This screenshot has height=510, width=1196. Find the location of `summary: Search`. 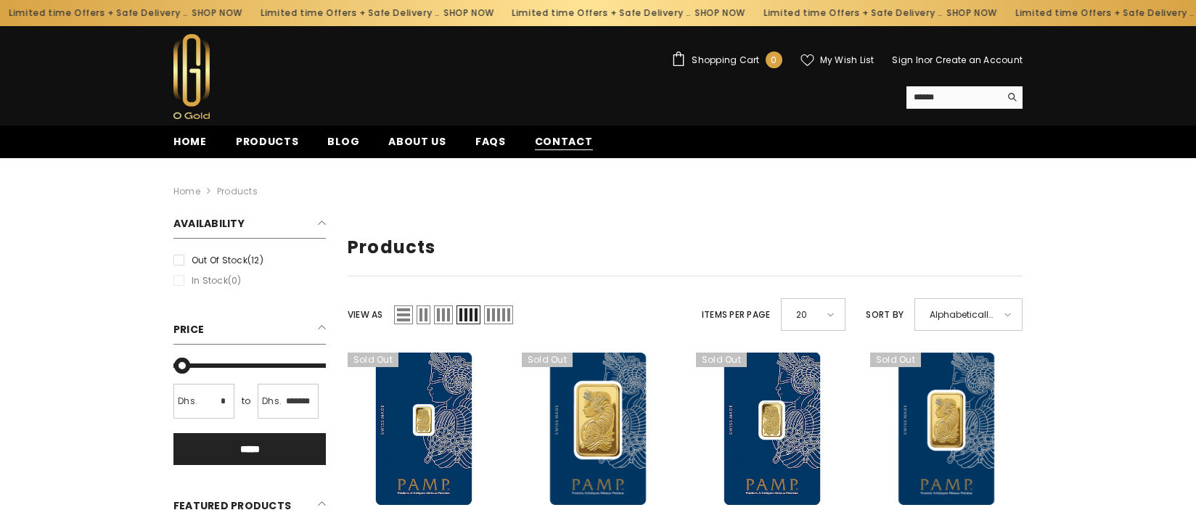

summary: Search is located at coordinates (965, 97).